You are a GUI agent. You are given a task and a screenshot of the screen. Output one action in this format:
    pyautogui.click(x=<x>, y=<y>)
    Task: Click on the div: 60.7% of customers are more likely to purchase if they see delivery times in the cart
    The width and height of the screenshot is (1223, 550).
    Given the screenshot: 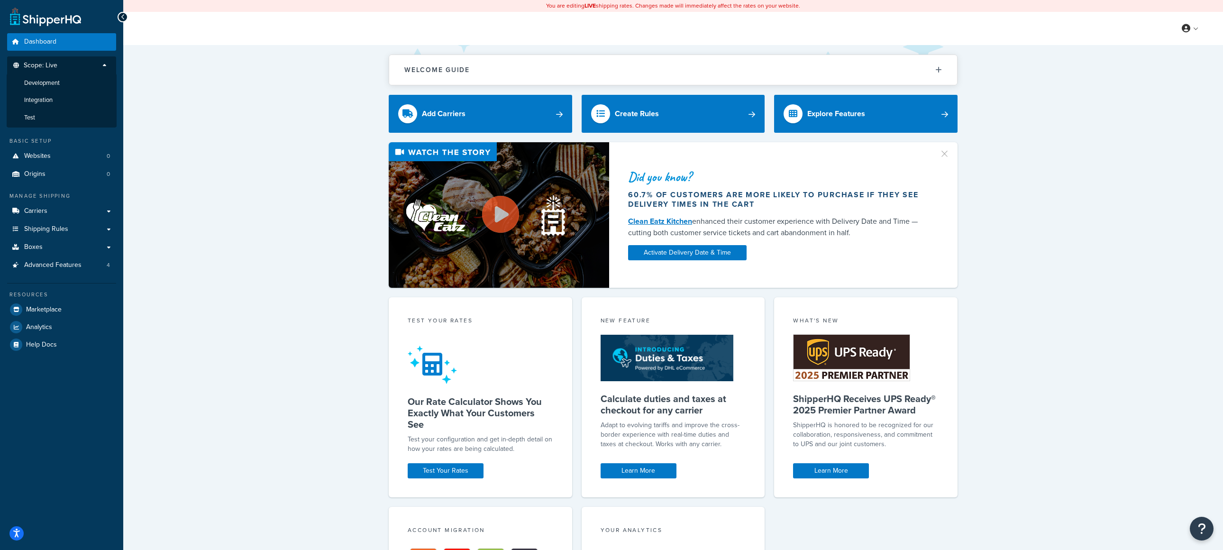 What is the action you would take?
    pyautogui.click(x=778, y=200)
    